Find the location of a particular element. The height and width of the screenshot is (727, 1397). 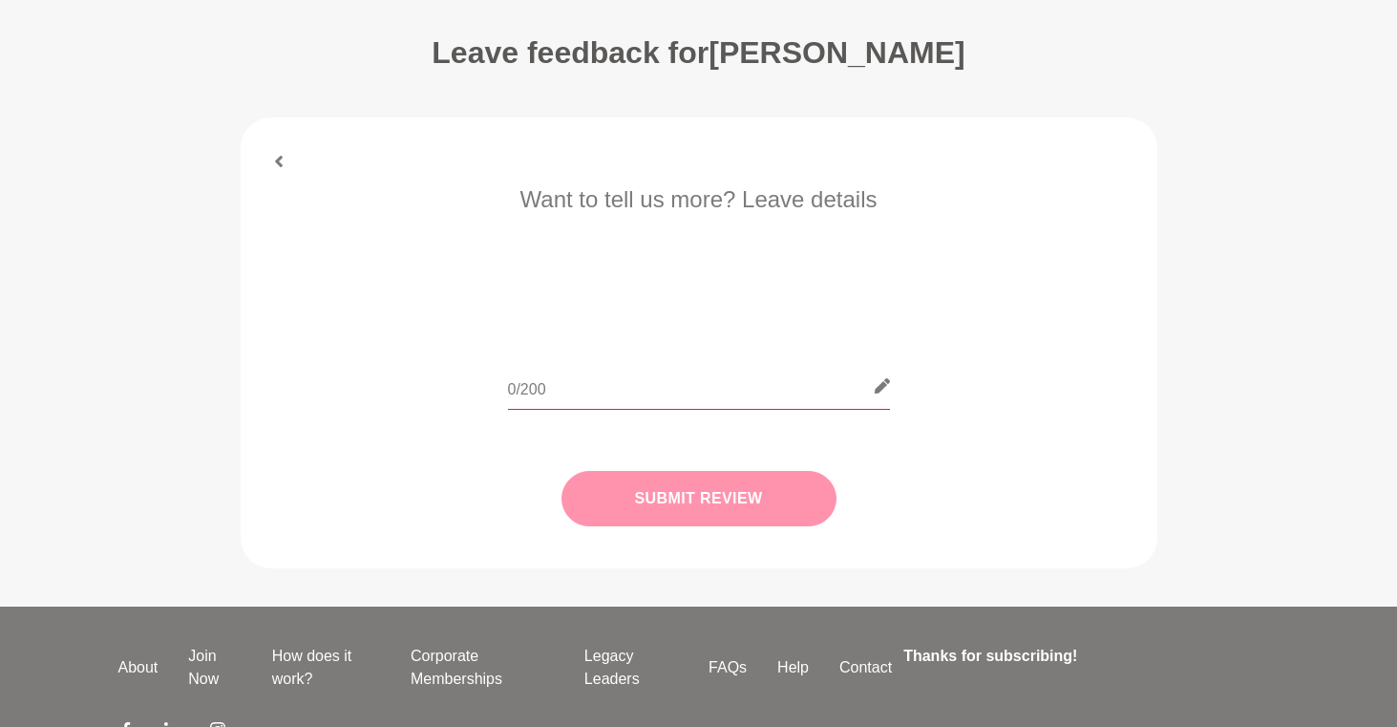

p: Want to tell us more? Leave details is located at coordinates (699, 200).